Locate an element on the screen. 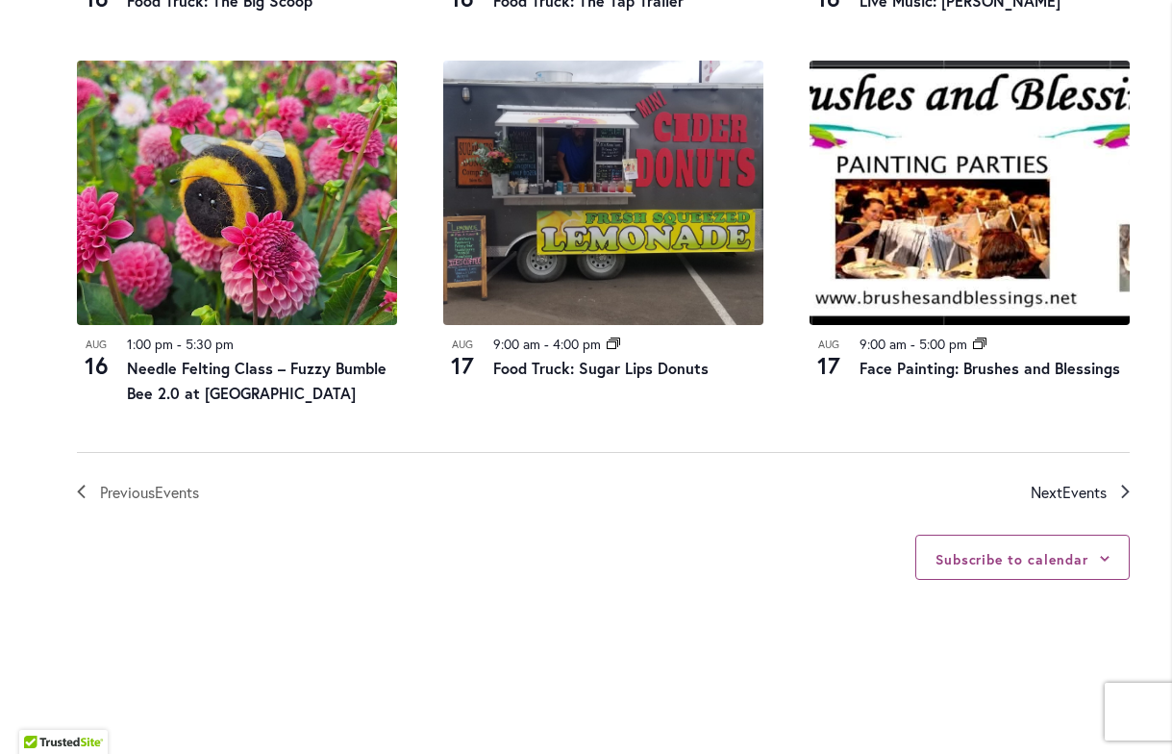 This screenshot has height=754, width=1172. button: Subscribe to calendar is located at coordinates (1011, 559).